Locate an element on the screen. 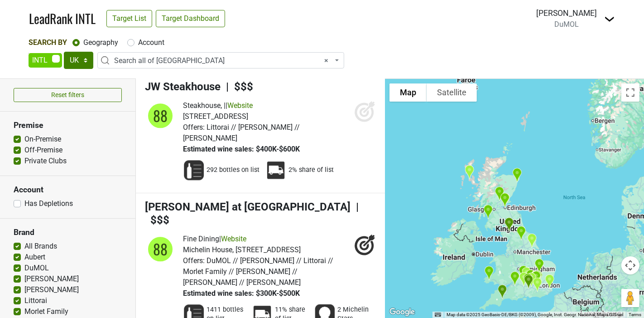 This screenshot has height=318, width=644. button: Keyboard shortcuts is located at coordinates (438, 314).